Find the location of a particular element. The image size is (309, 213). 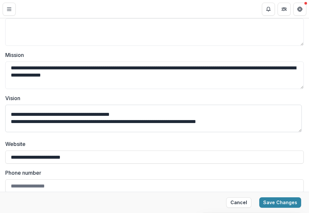

button: Toggle Menu is located at coordinates (9, 9).